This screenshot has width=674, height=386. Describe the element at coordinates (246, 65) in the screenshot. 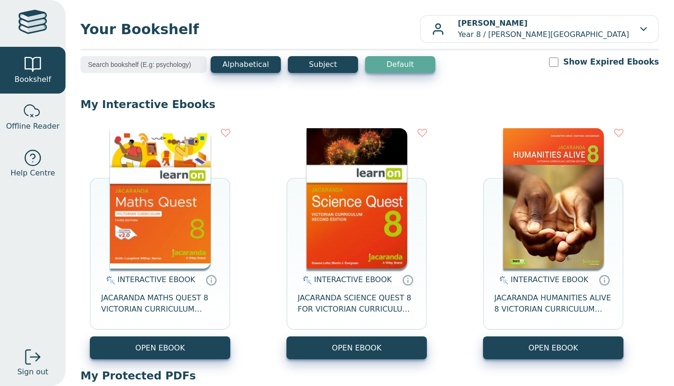

I see `button: Alphabetical` at that location.